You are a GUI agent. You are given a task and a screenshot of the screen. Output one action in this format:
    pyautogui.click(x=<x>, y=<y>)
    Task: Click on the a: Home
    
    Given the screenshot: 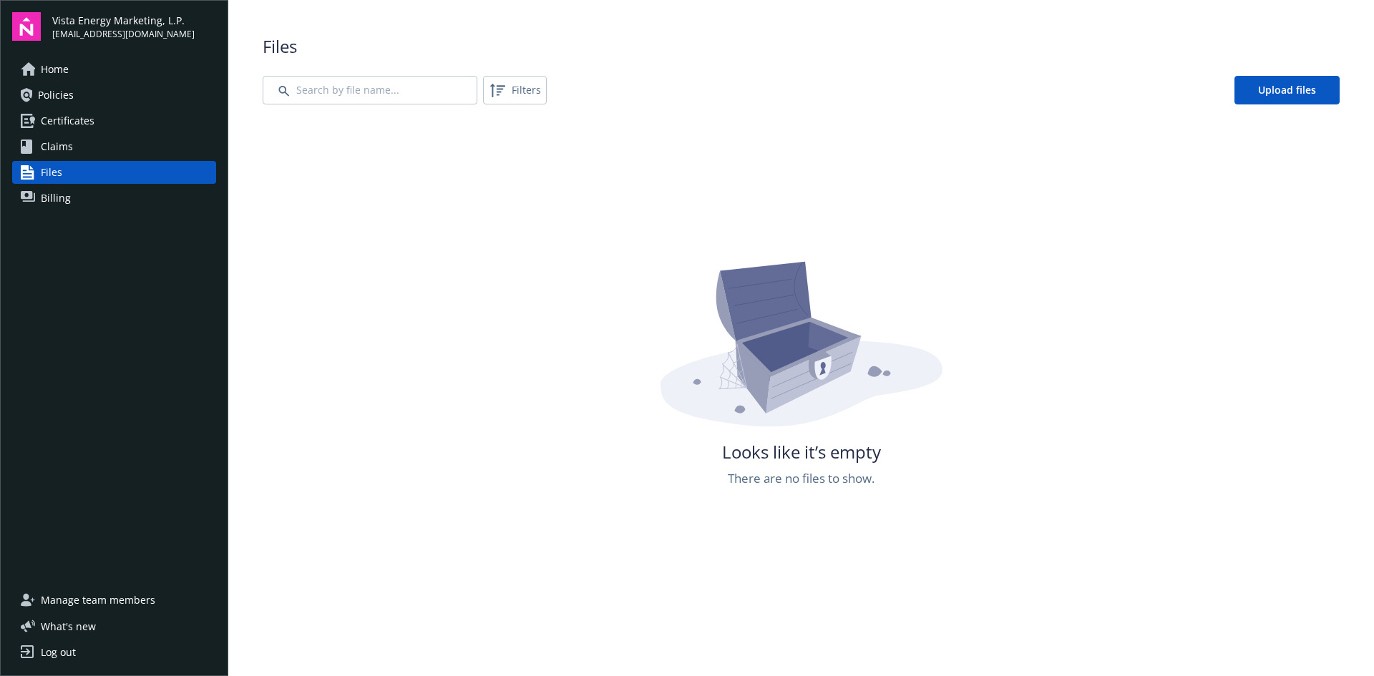 What is the action you would take?
    pyautogui.click(x=114, y=69)
    